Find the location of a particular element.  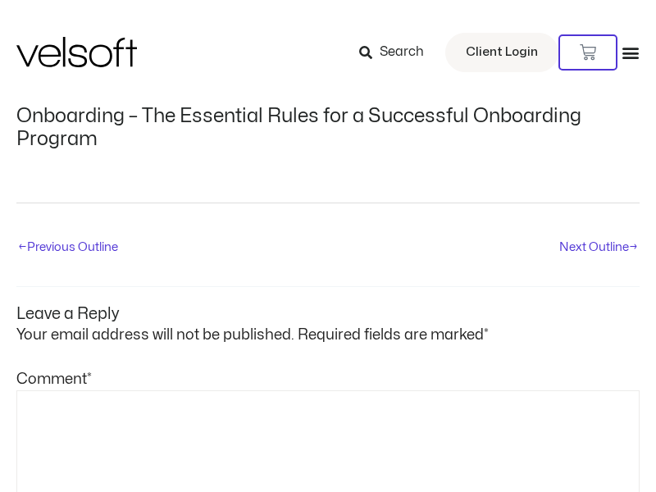

nav: Post navigation is located at coordinates (328, 233).